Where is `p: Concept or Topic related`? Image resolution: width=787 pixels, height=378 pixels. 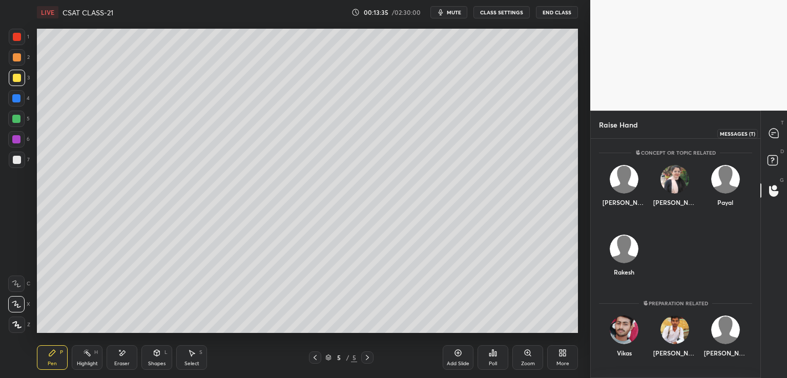
p: Concept or Topic related is located at coordinates (676, 153).